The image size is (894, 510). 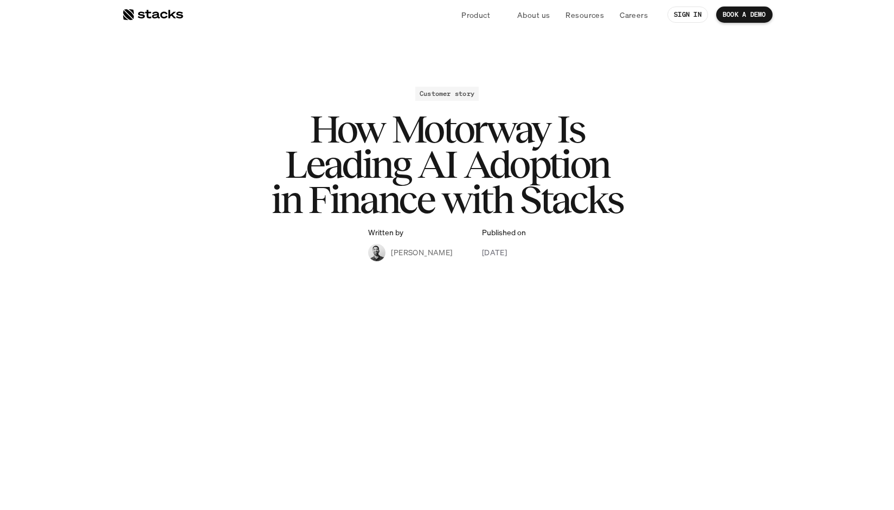 What do you see at coordinates (385, 233) in the screenshot?
I see `p: Written by` at bounding box center [385, 233].